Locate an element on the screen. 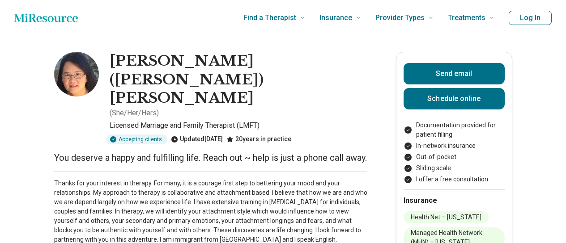 The width and height of the screenshot is (566, 243). span: Find a Therapist is located at coordinates (270, 18).